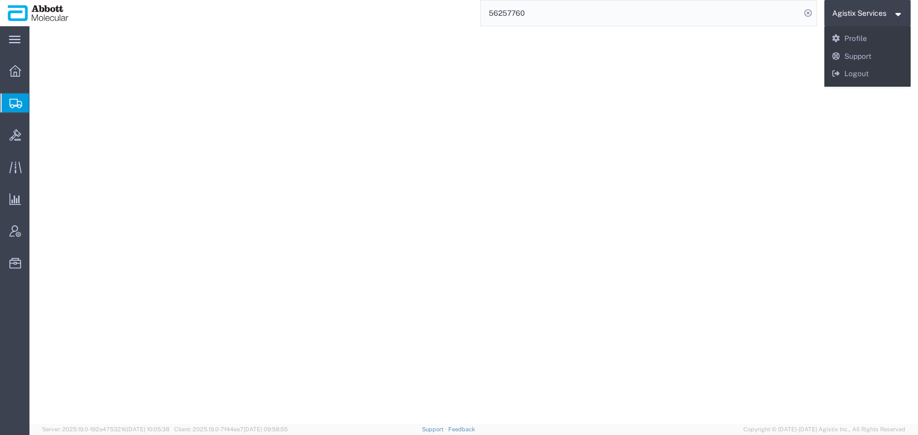 The width and height of the screenshot is (918, 435). What do you see at coordinates (867, 39) in the screenshot?
I see `a: Profile` at bounding box center [867, 39].